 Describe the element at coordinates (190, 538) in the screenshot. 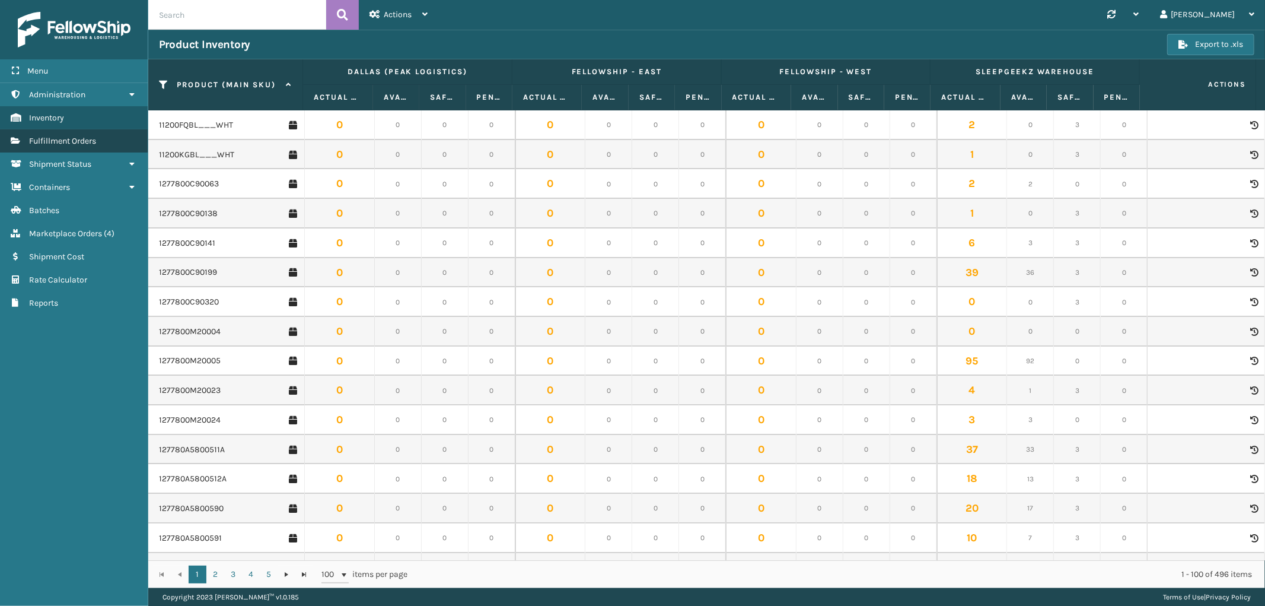

I see `a: 127780A5800591` at that location.